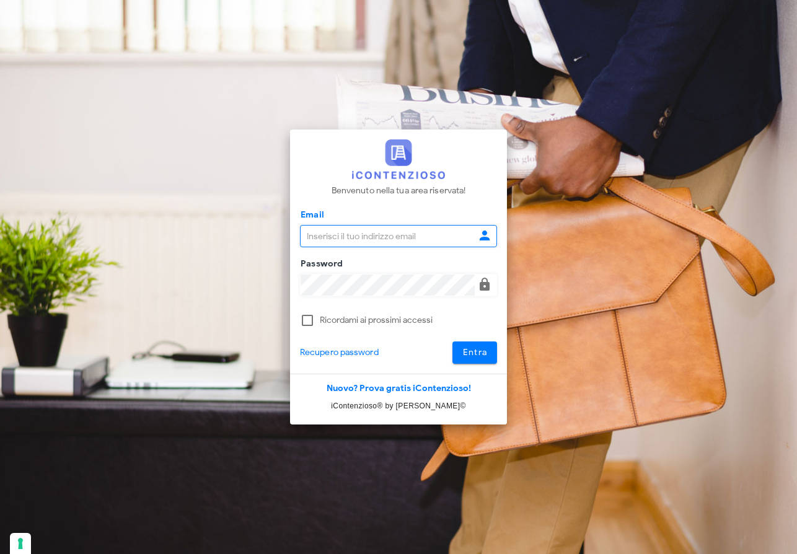 This screenshot has width=797, height=554. What do you see at coordinates (310, 215) in the screenshot?
I see `label: Email` at bounding box center [310, 215].